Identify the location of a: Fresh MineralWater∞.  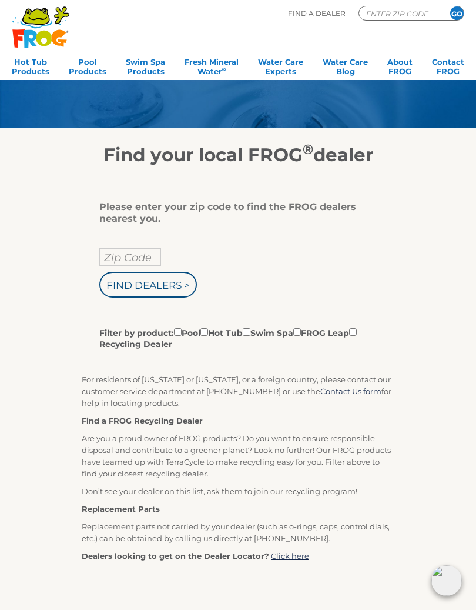
(212, 65).